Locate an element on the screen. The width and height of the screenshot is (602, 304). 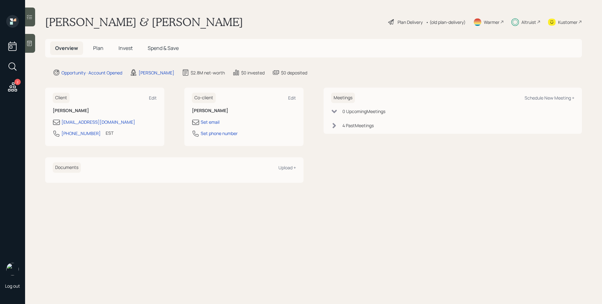
span: Spend & Save is located at coordinates (163, 48).